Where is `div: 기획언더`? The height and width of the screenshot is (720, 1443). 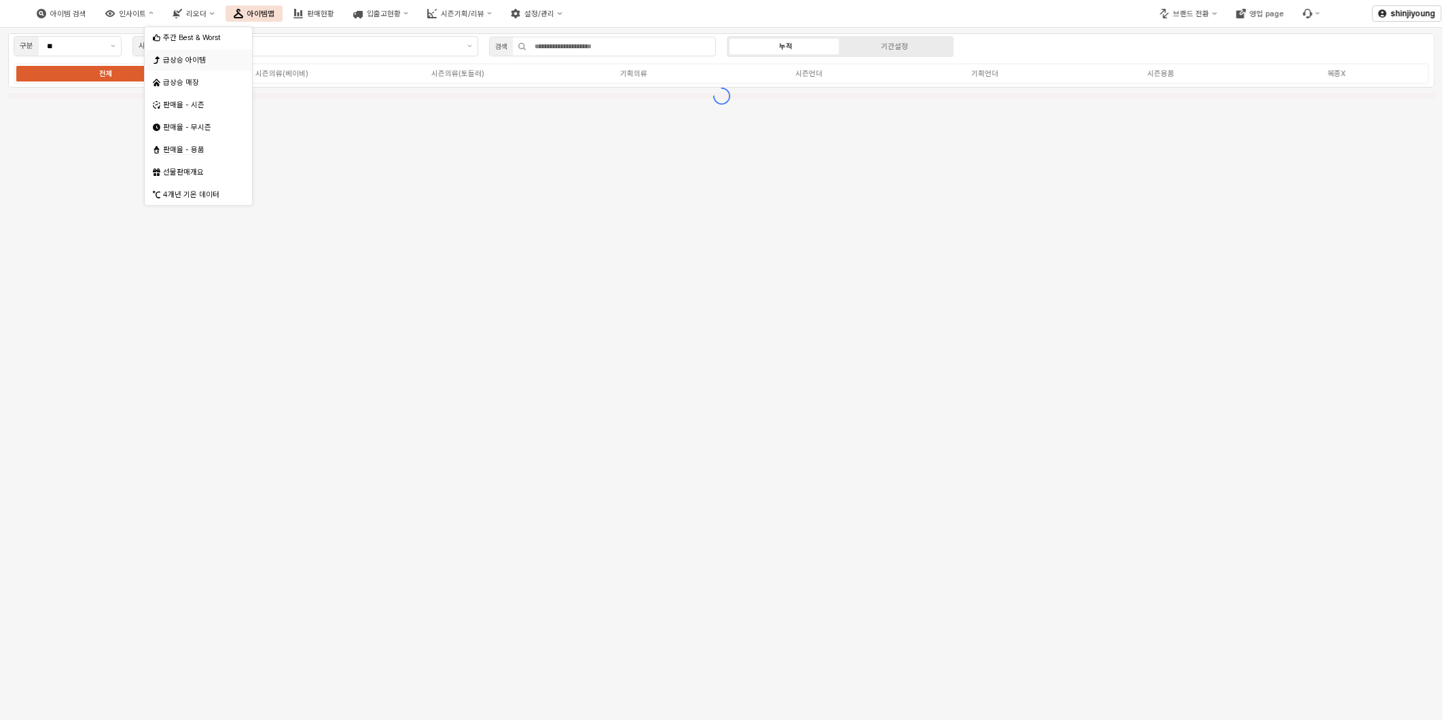
div: 기획언더 is located at coordinates (985, 73).